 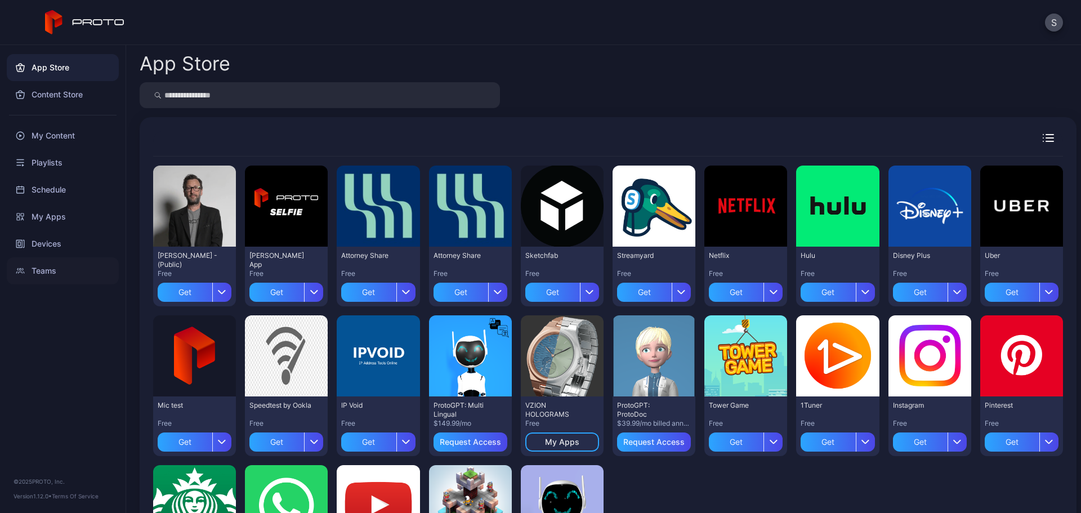 I want to click on a: Schedule, so click(x=62, y=190).